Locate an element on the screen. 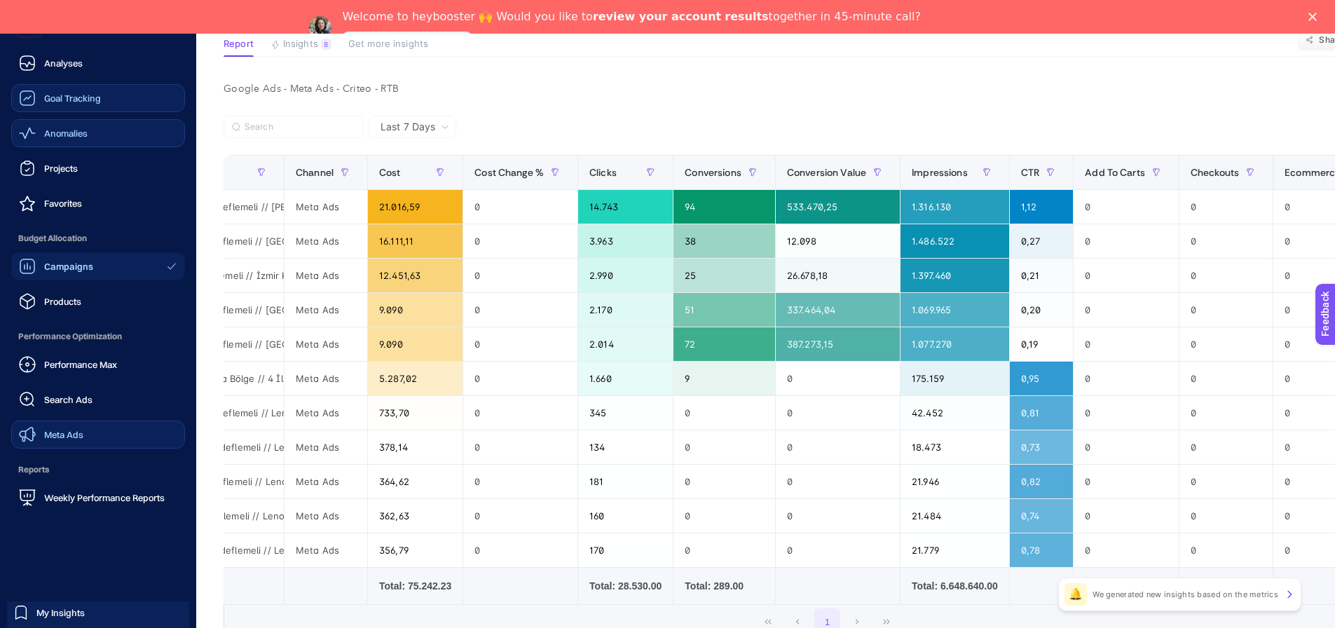  div: 9.090 is located at coordinates (415, 310).